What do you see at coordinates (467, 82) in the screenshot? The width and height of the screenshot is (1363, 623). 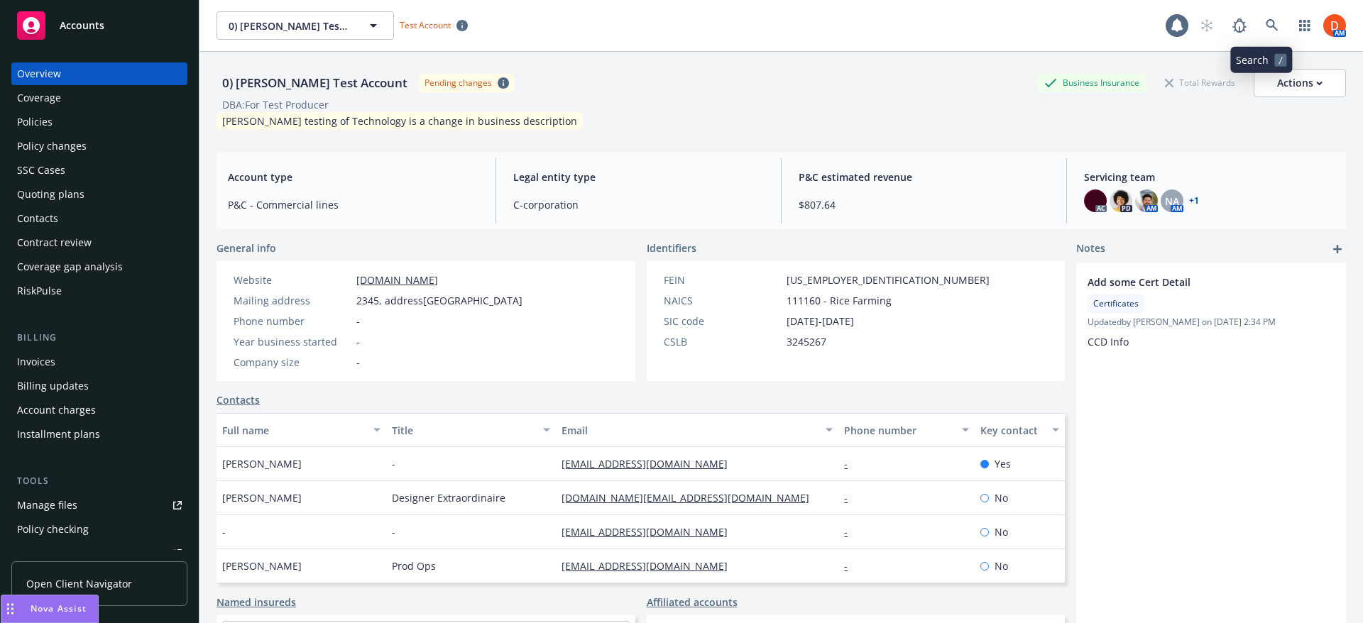 I see `span: Pending changes` at bounding box center [467, 82].